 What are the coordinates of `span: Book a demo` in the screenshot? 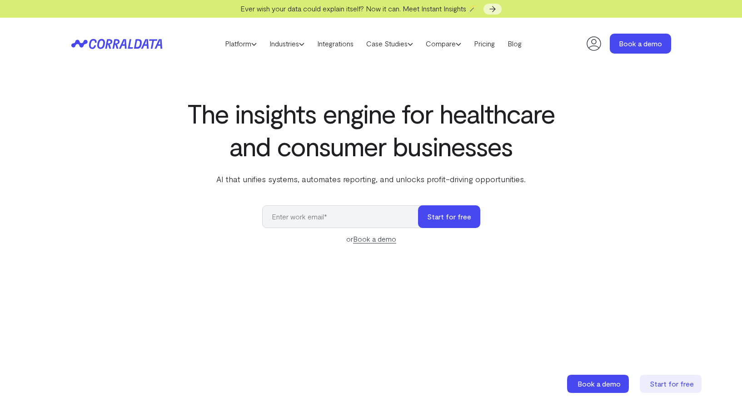 It's located at (599, 384).